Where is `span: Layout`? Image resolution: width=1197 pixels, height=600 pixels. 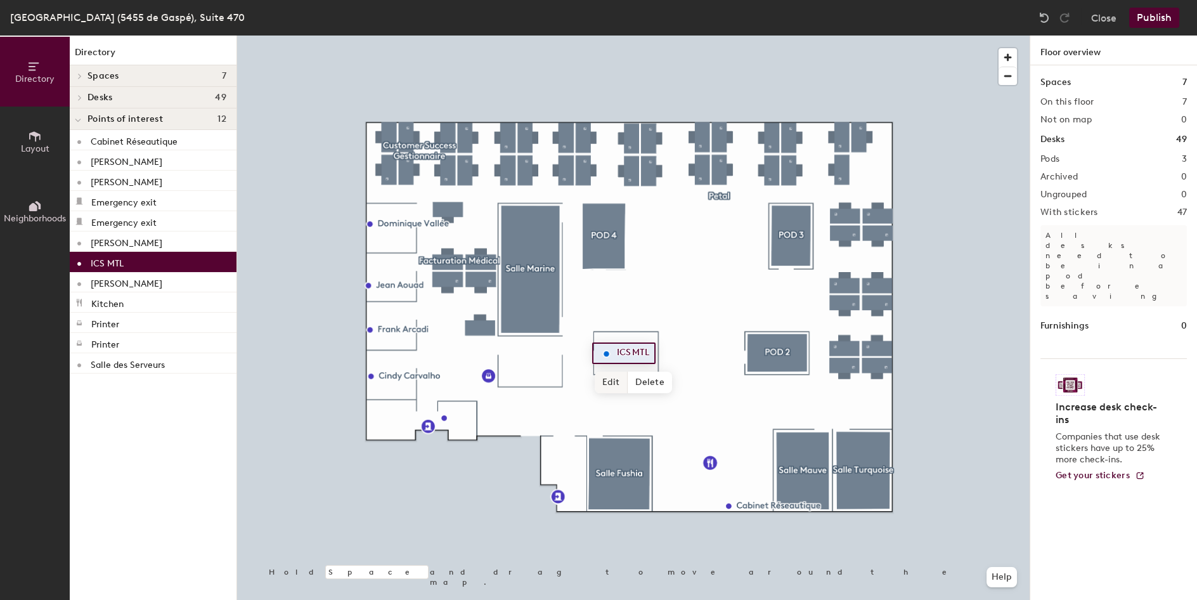 span: Layout is located at coordinates (35, 148).